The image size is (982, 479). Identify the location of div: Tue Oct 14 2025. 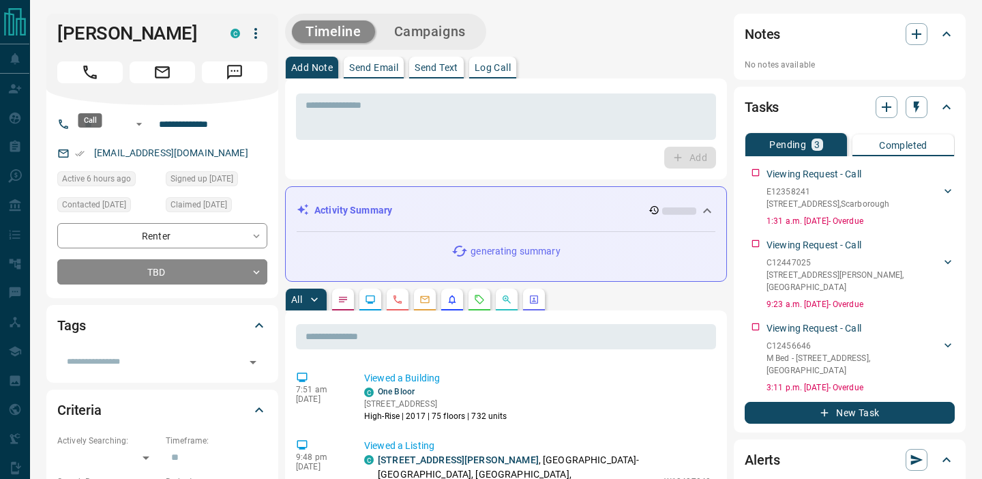
(108, 181).